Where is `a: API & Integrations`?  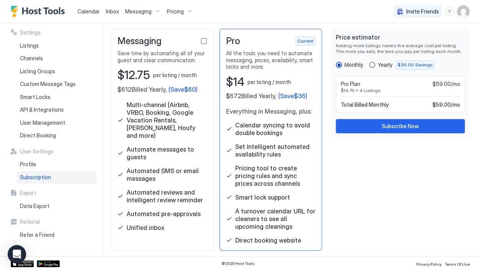 a: API & Integrations is located at coordinates (57, 110).